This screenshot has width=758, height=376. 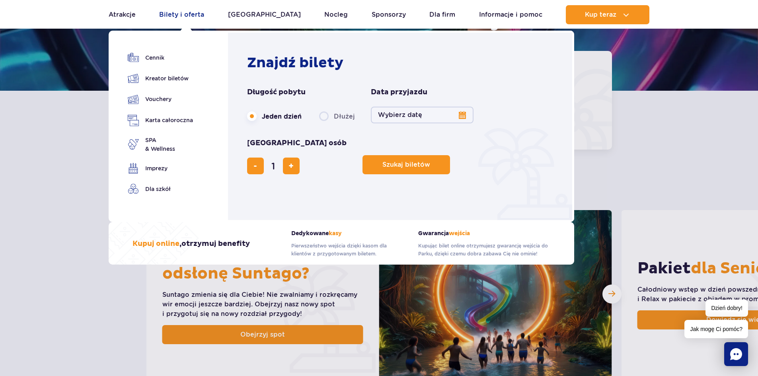 I want to click on a: Informacje i pomoc, so click(x=510, y=15).